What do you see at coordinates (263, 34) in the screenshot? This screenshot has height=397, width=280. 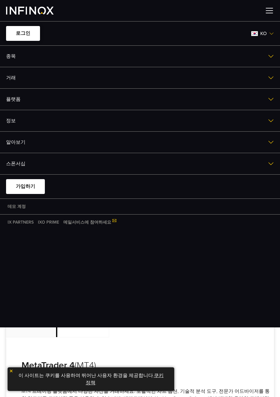 I see `span: ko` at bounding box center [263, 34].